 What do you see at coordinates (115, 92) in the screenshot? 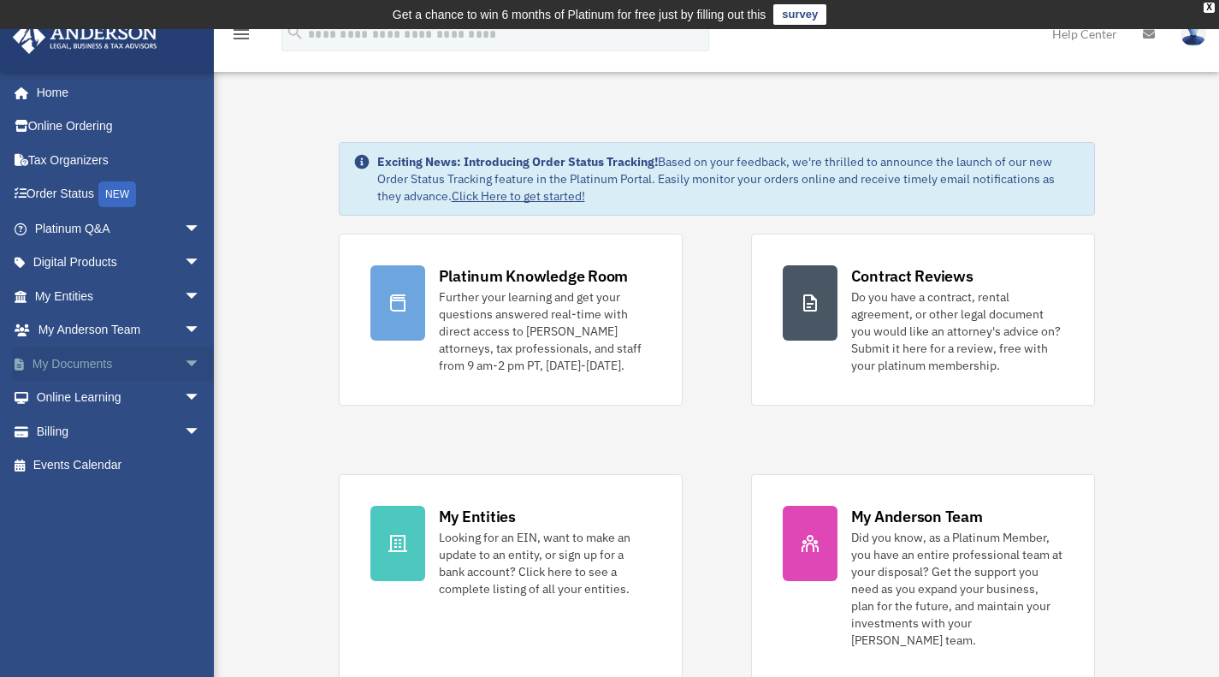
I see `a: Home` at bounding box center [115, 92].